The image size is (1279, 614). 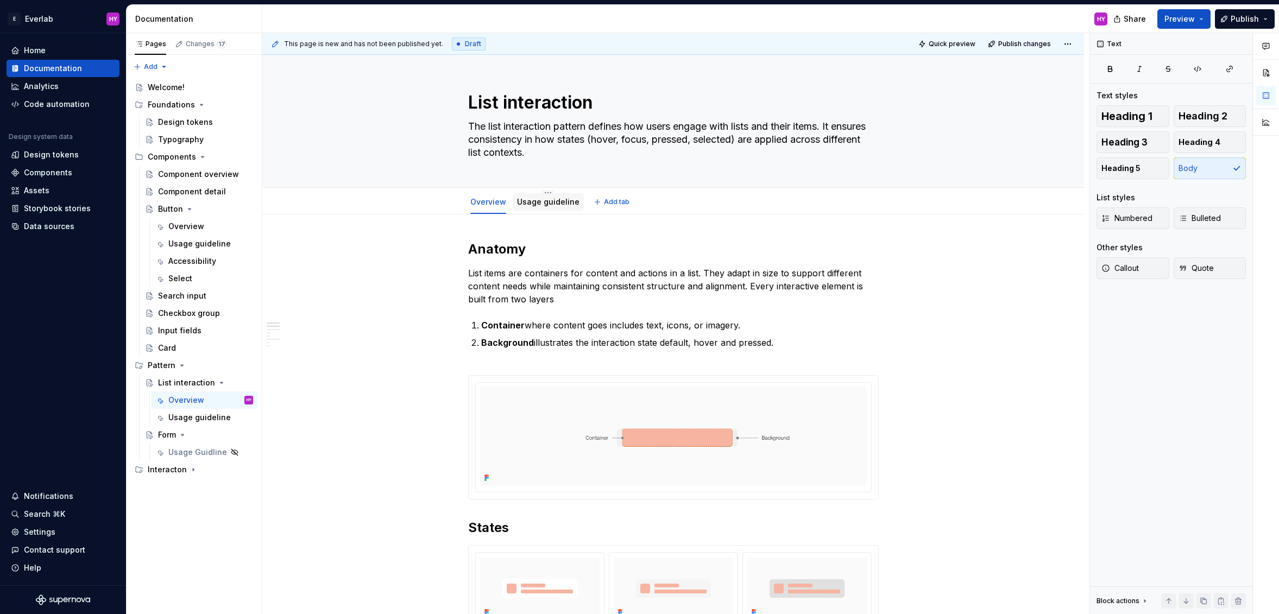 I want to click on div: Code automation, so click(x=57, y=104).